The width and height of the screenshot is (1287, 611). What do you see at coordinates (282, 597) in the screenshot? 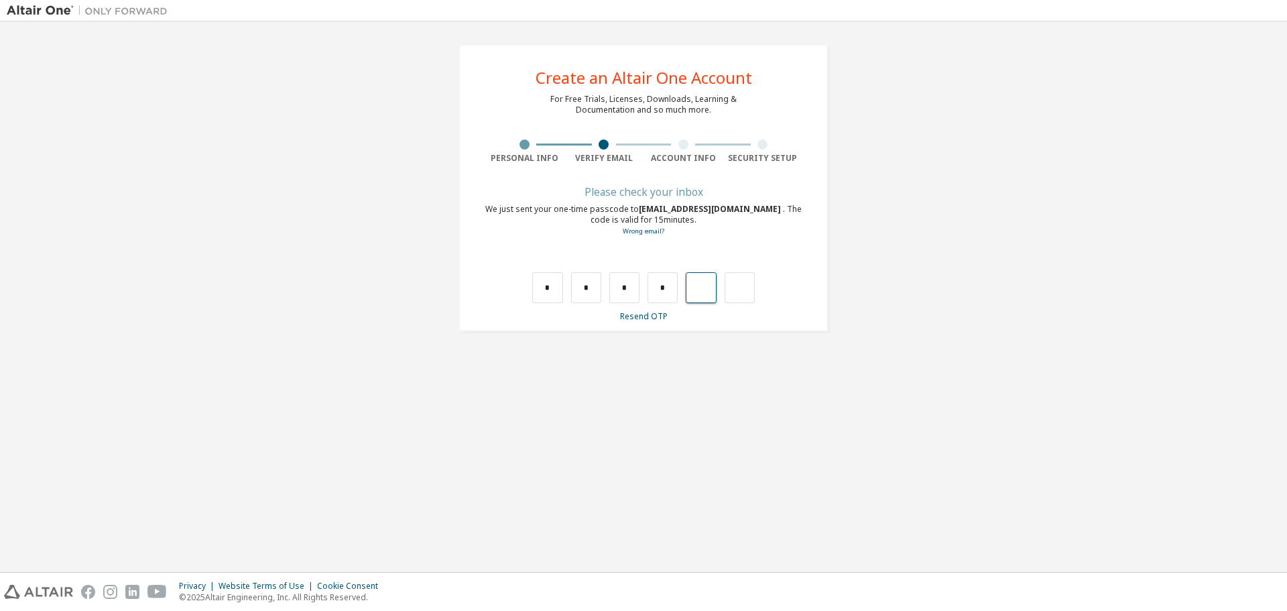
I see `p: © 2025 Altair Engineering, Inc. All Rights Reserved.` at bounding box center [282, 597].